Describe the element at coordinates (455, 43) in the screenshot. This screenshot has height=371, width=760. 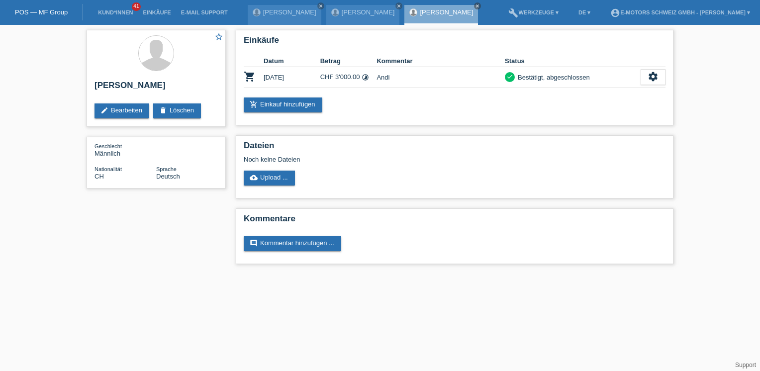
I see `h2: Einkäufe` at that location.